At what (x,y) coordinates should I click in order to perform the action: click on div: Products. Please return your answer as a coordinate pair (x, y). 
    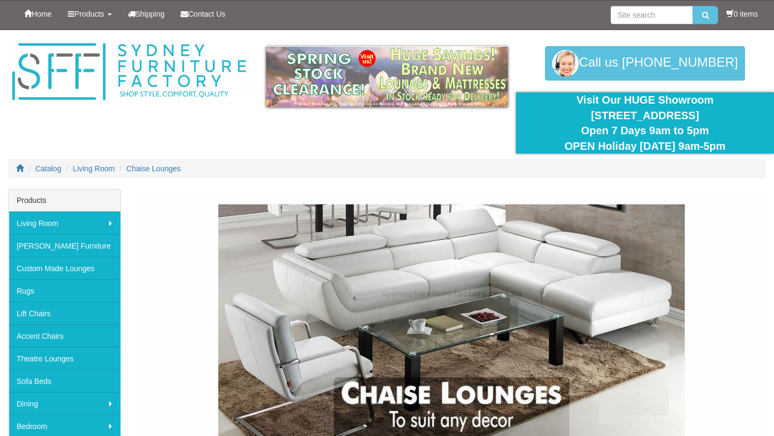
    Looking at the image, I should click on (64, 200).